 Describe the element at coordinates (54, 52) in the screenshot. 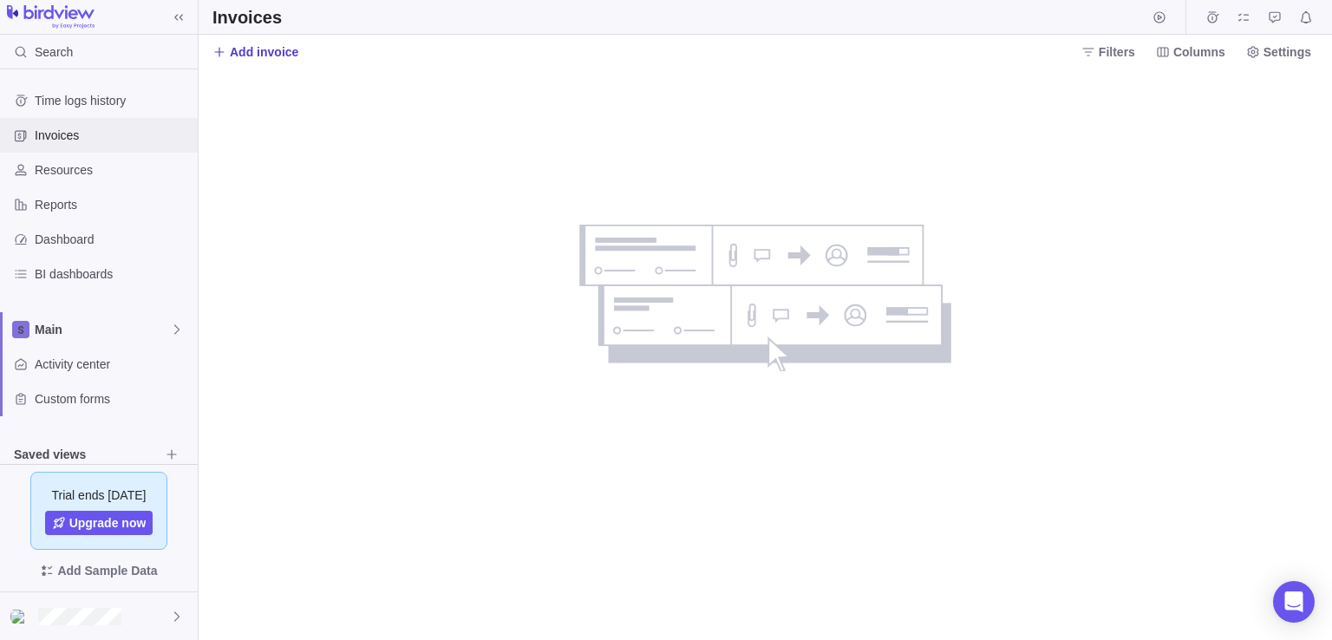

I see `span: Search` at that location.